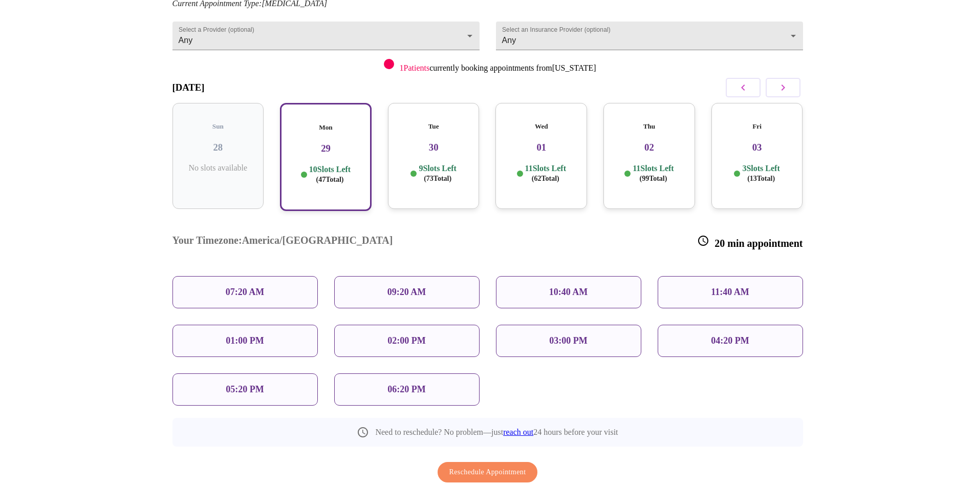 The height and width of the screenshot is (484, 975). I want to click on p: 03:00 PM, so click(568, 340).